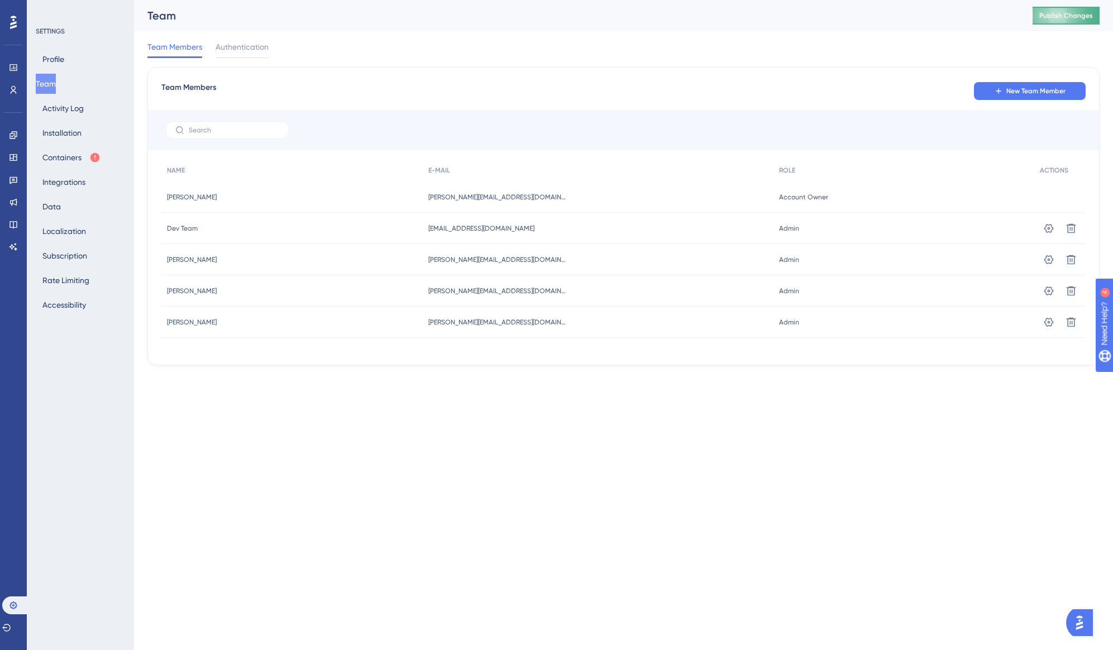 Image resolution: width=1113 pixels, height=650 pixels. I want to click on img: launcher-image-alternative-text, so click(13, 17).